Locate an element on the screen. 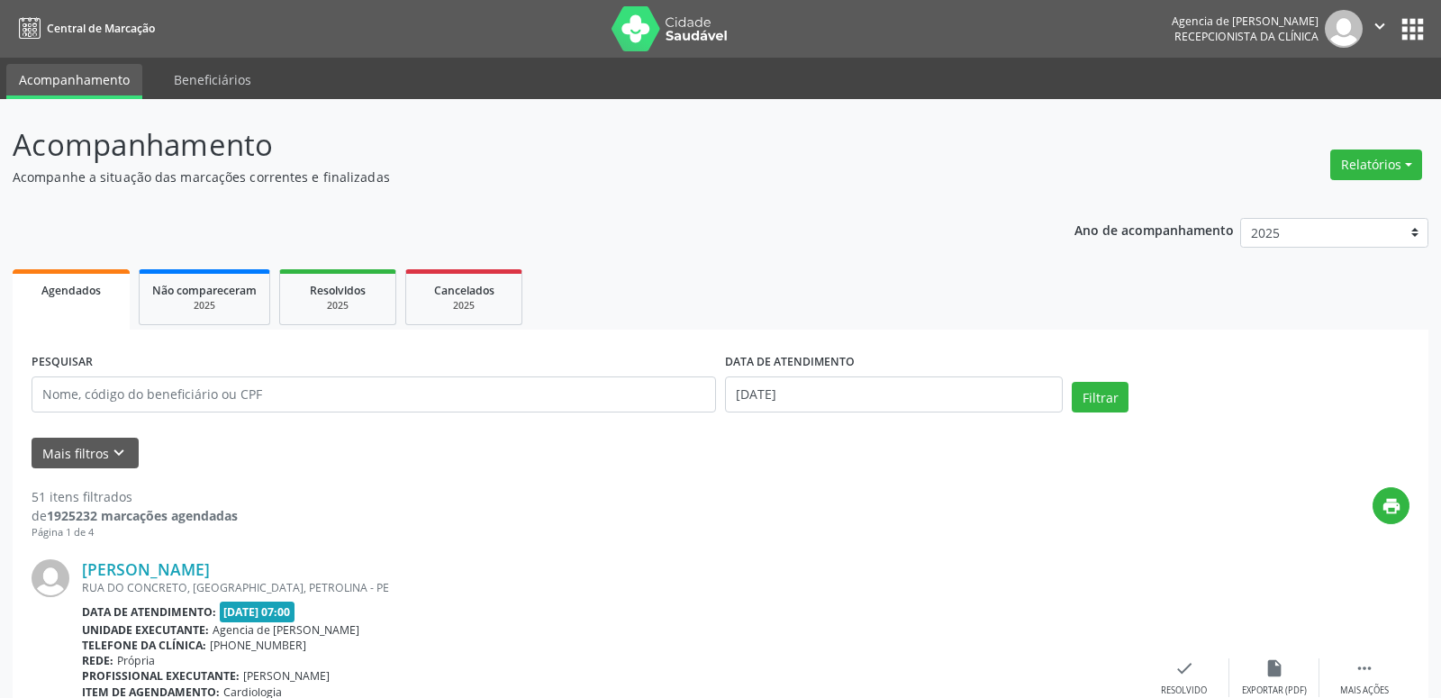 This screenshot has width=1441, height=698. div: de is located at coordinates (134, 515).